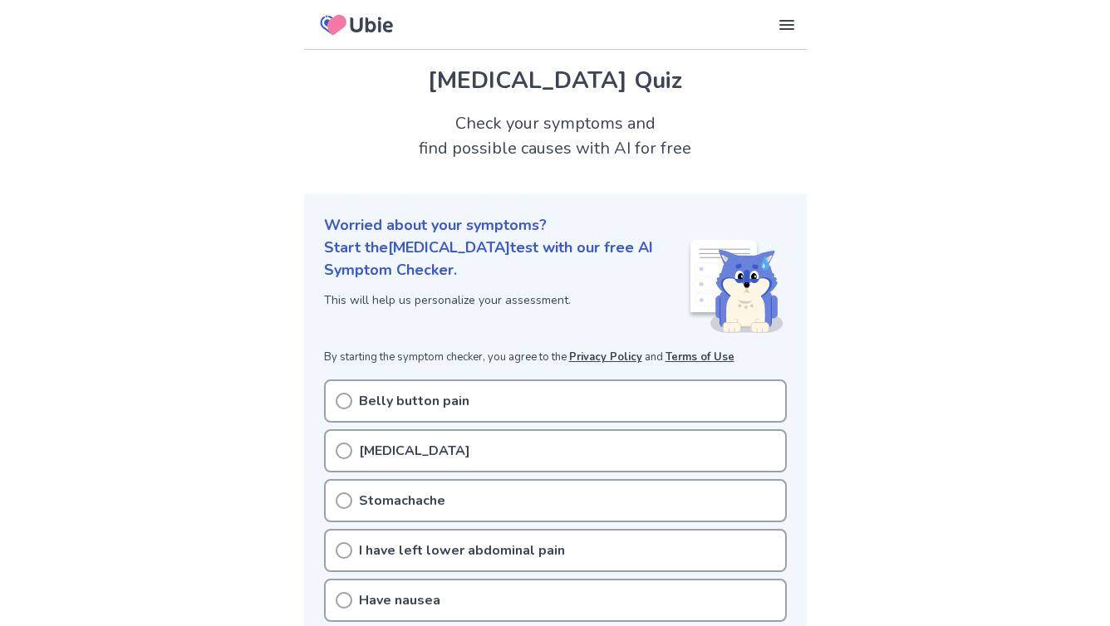 The image size is (1110, 626). Describe the element at coordinates (555, 358) in the screenshot. I see `p: By starting the symptom checker, you agree to the and` at that location.